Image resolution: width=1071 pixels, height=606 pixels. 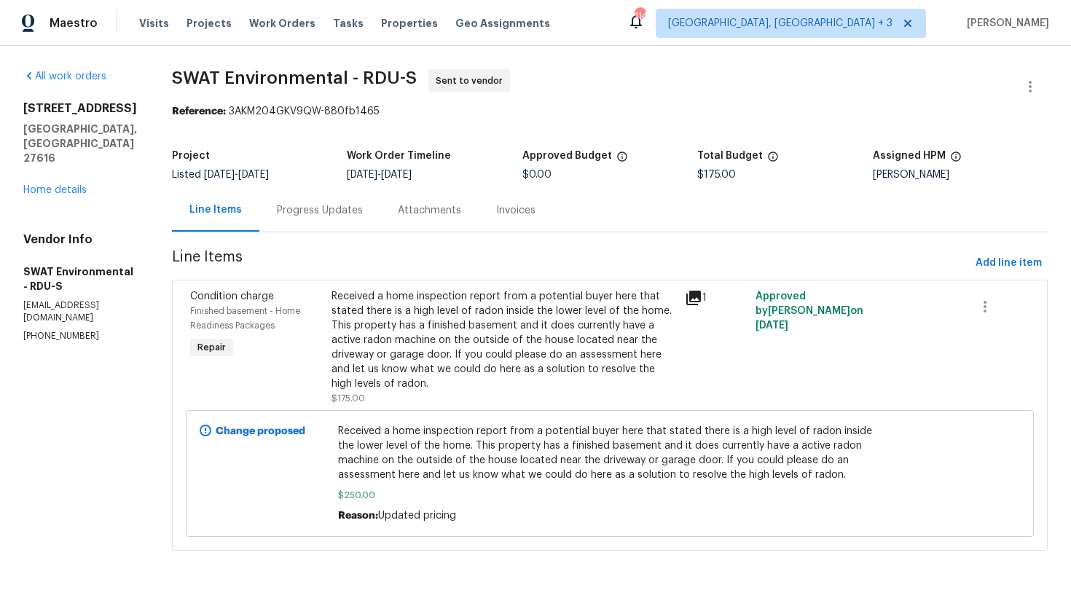 I want to click on div: Received a home inspection report from a potential buyer here that stated there is a high level o..., so click(x=504, y=340).